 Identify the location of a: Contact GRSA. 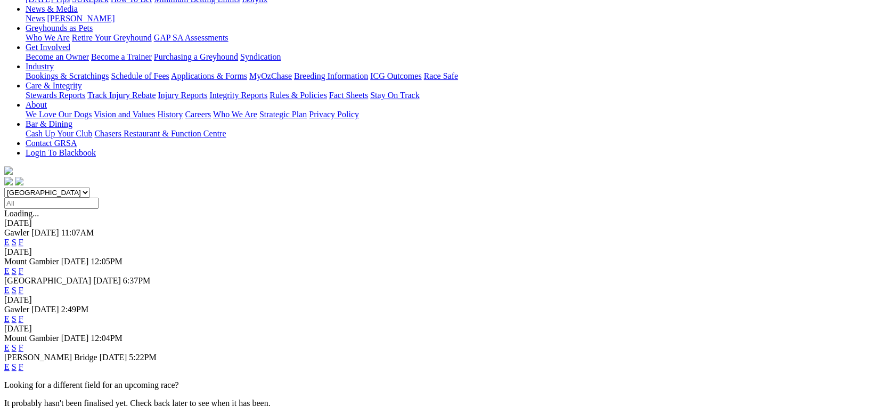
(51, 143).